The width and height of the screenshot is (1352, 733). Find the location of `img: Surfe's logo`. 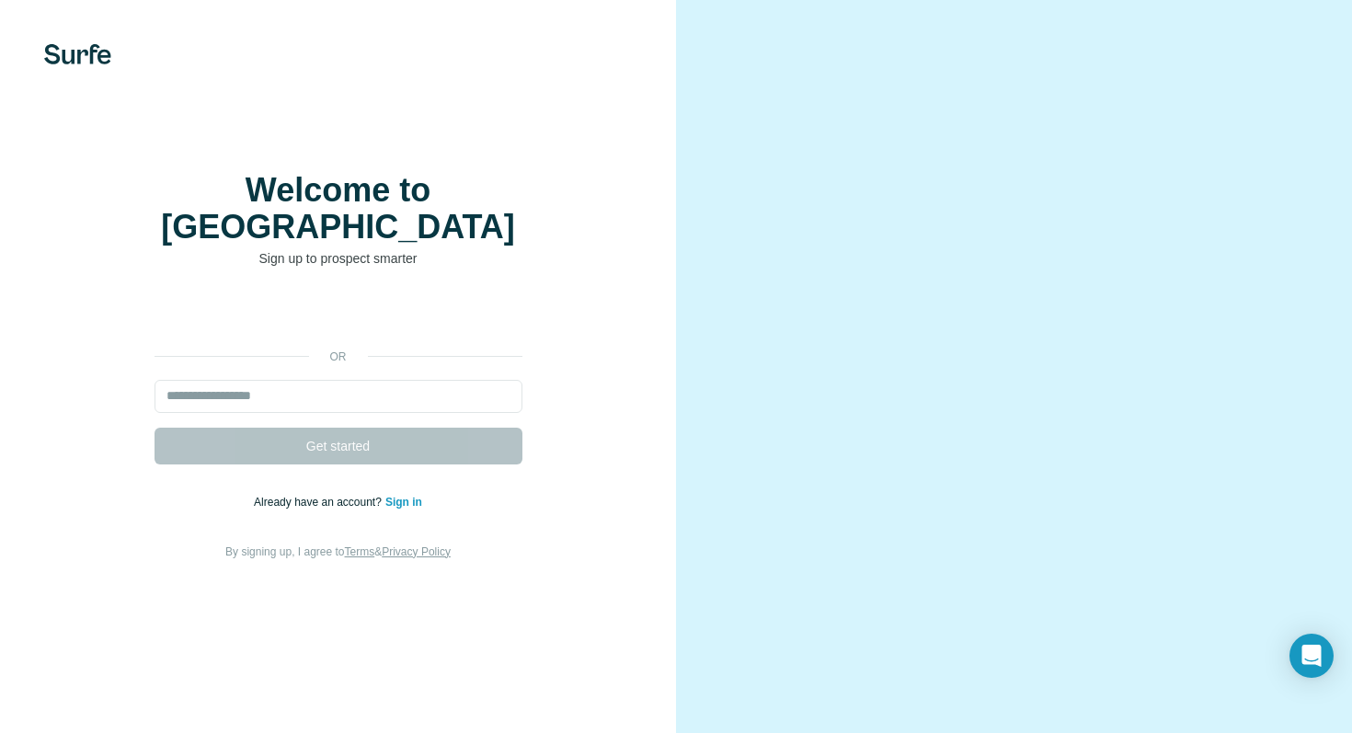

img: Surfe's logo is located at coordinates (77, 54).